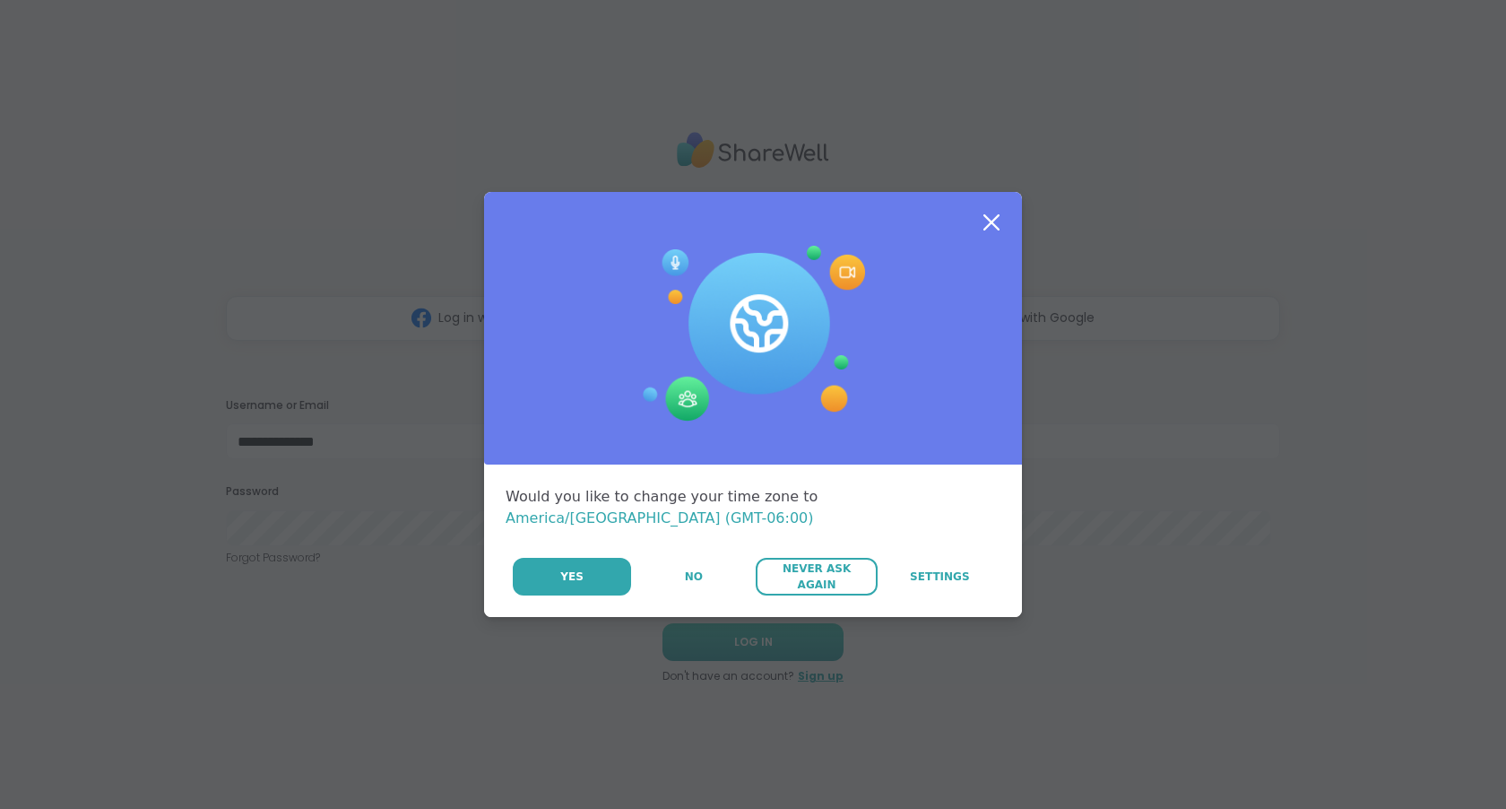 Image resolution: width=1506 pixels, height=809 pixels. I want to click on button: Never Ask Again, so click(816, 576).